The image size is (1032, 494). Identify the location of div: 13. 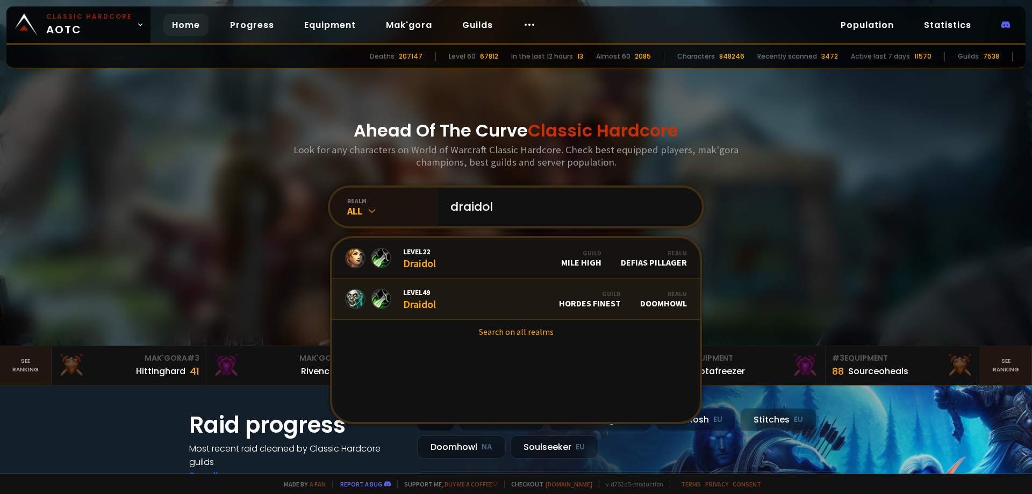
(580, 56).